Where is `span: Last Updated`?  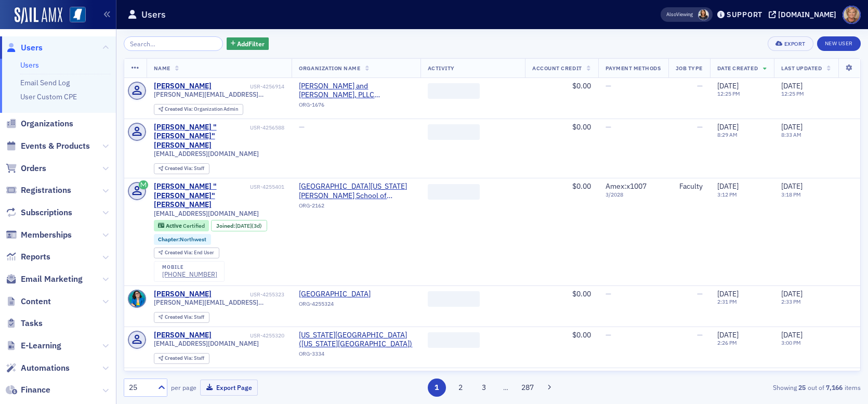
span: Last Updated is located at coordinates (801, 68).